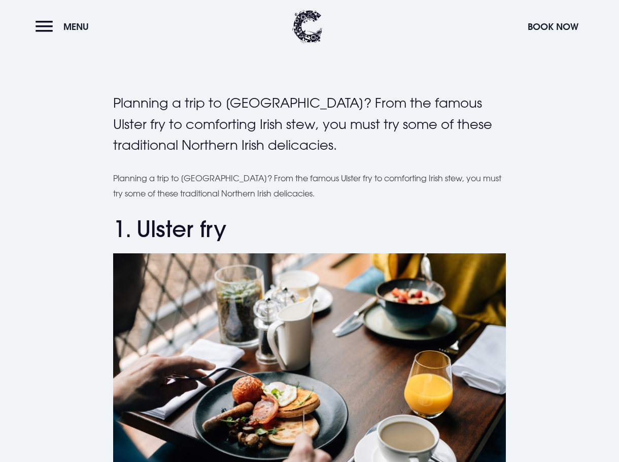 The image size is (619, 462). What do you see at coordinates (76, 26) in the screenshot?
I see `span: Menu` at bounding box center [76, 26].